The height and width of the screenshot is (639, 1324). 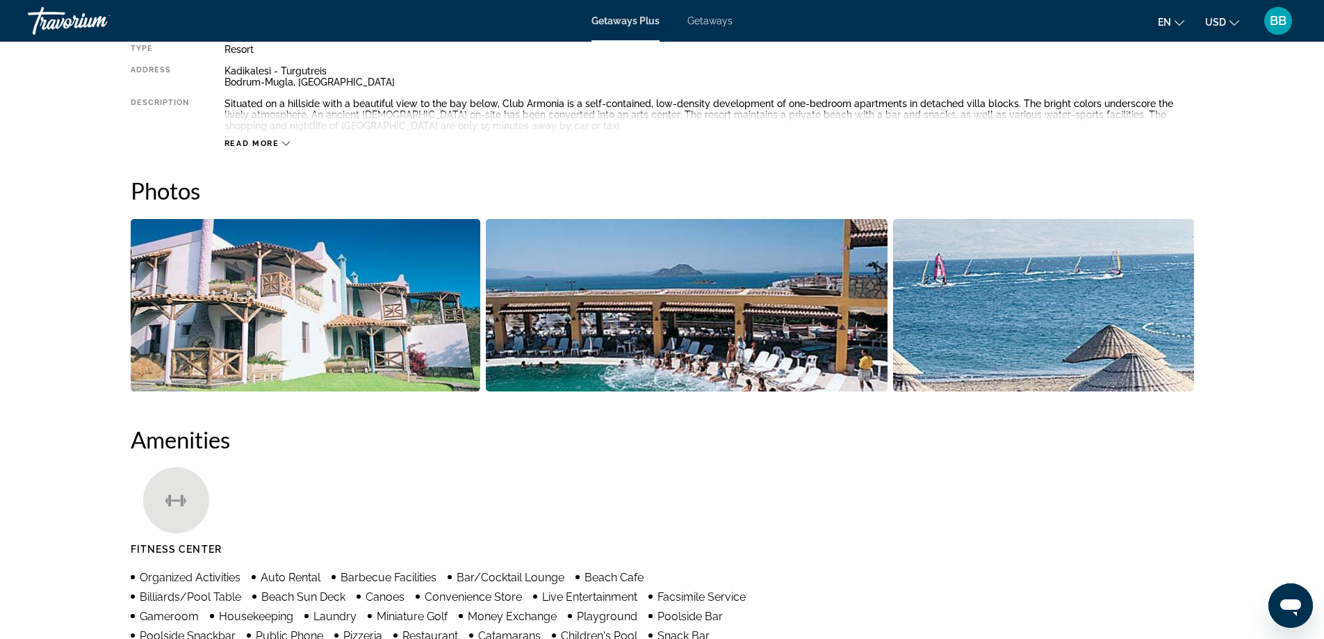 I want to click on span: Beach Cafe, so click(x=614, y=577).